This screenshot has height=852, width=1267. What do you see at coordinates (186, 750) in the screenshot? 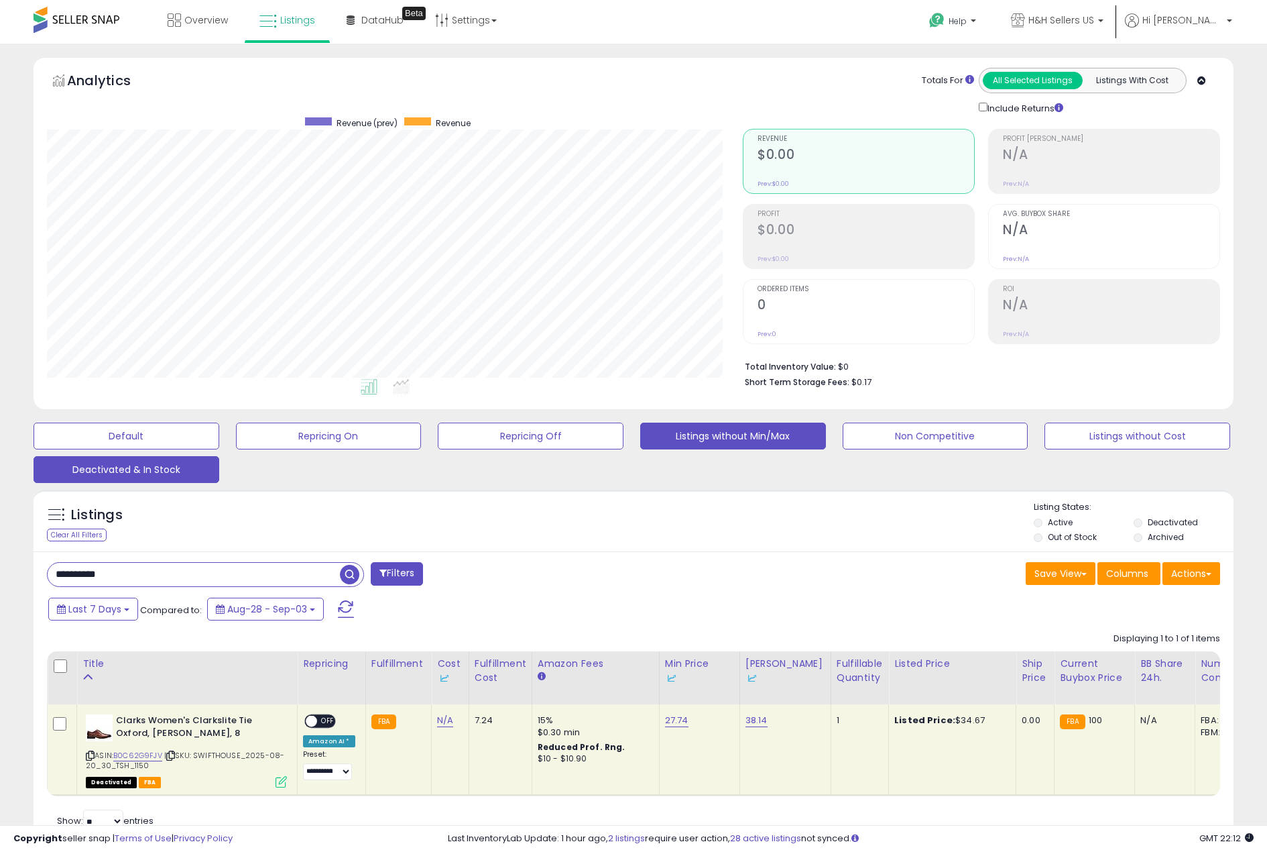
I see `div: ASIN:` at bounding box center [186, 750].